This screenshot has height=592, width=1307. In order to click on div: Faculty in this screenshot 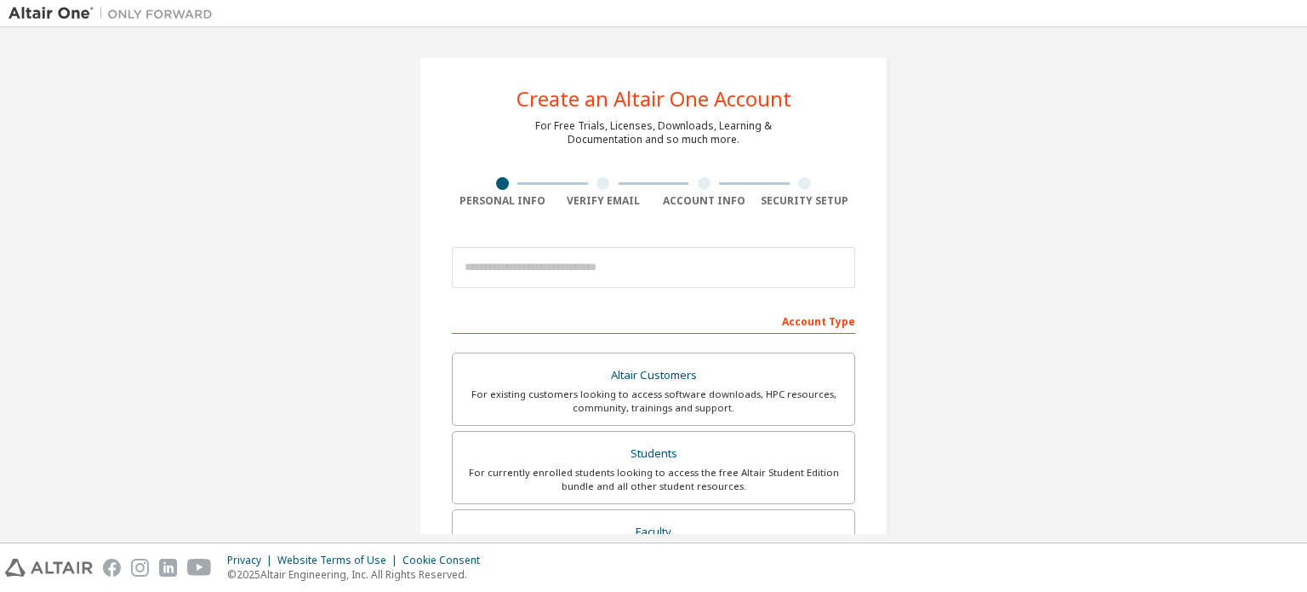, I will do `click(654, 532)`.